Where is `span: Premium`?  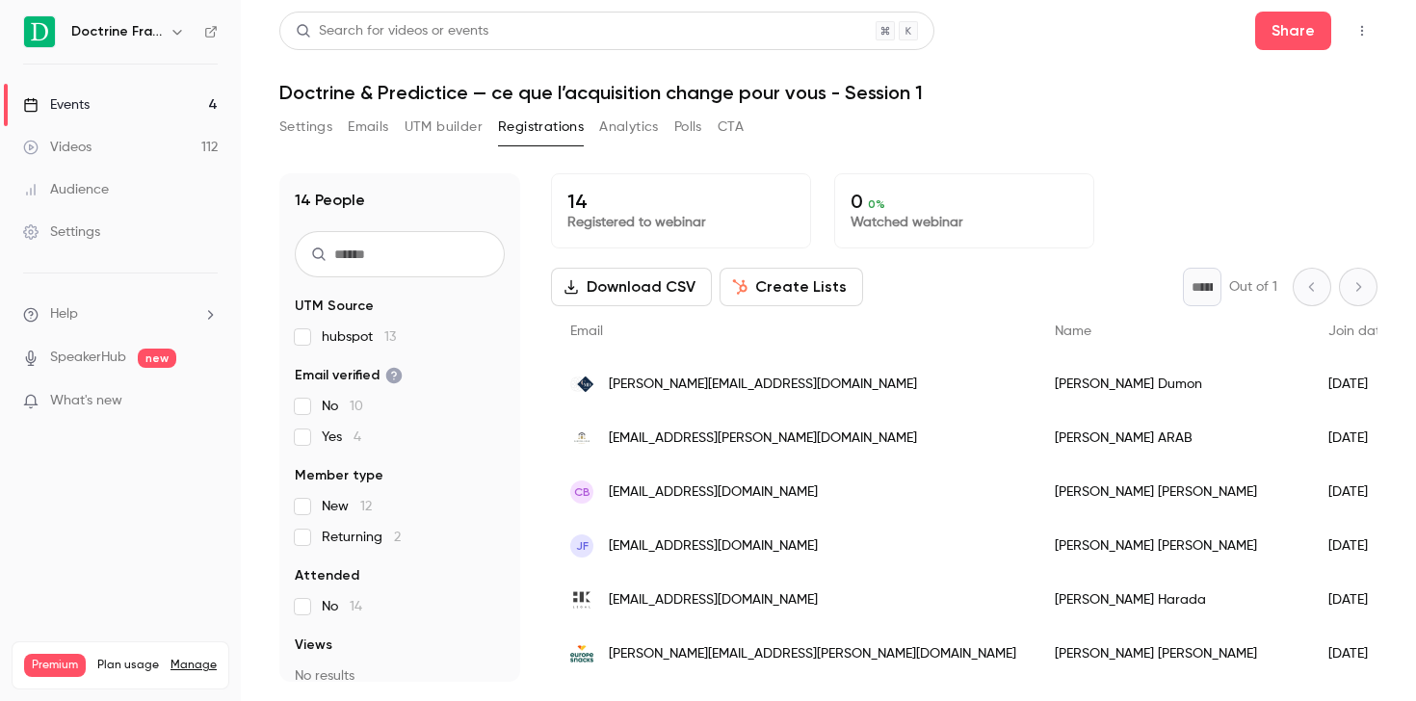 span: Premium is located at coordinates (55, 666).